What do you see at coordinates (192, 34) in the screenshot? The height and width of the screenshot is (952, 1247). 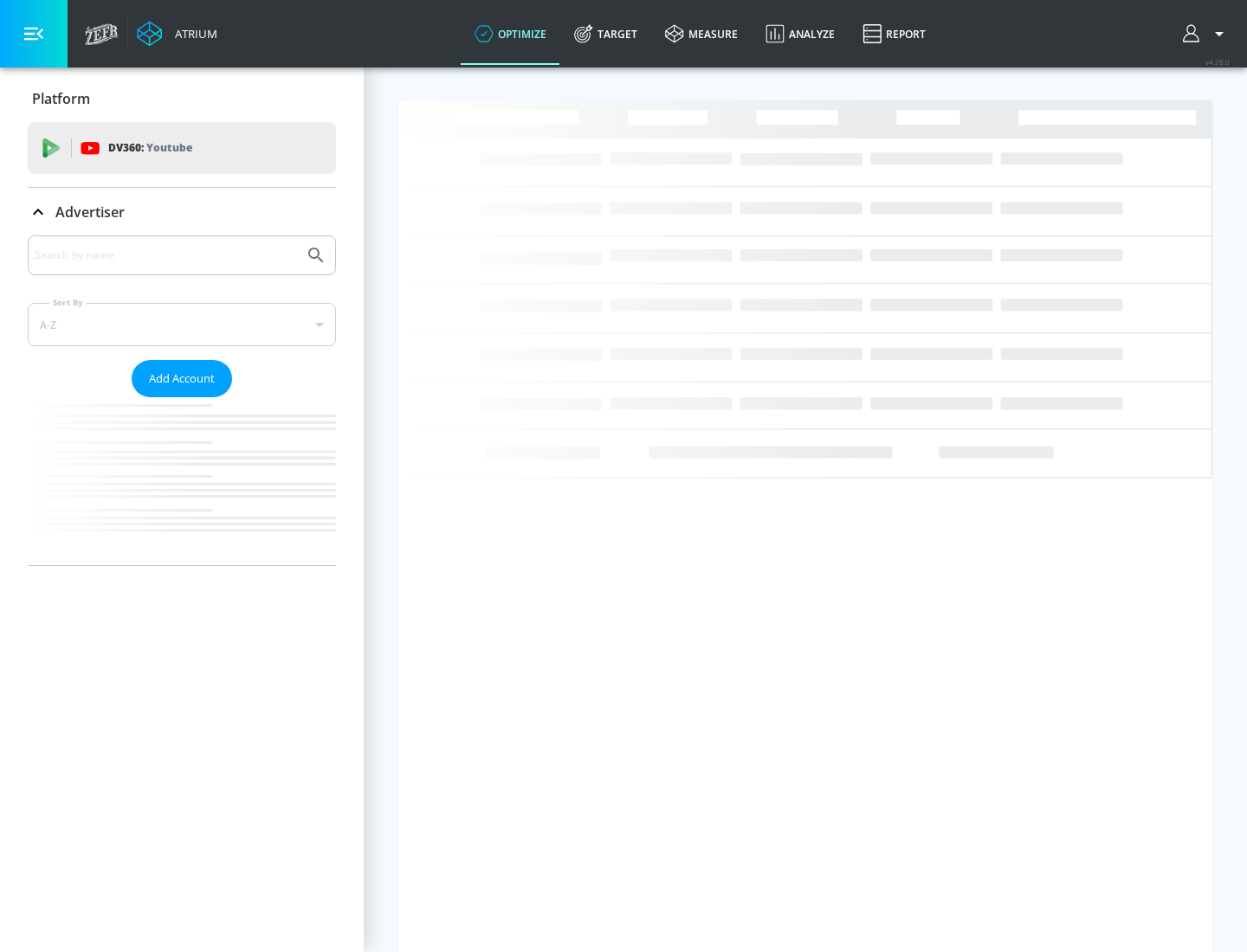 I see `div: Atrium` at bounding box center [192, 34].